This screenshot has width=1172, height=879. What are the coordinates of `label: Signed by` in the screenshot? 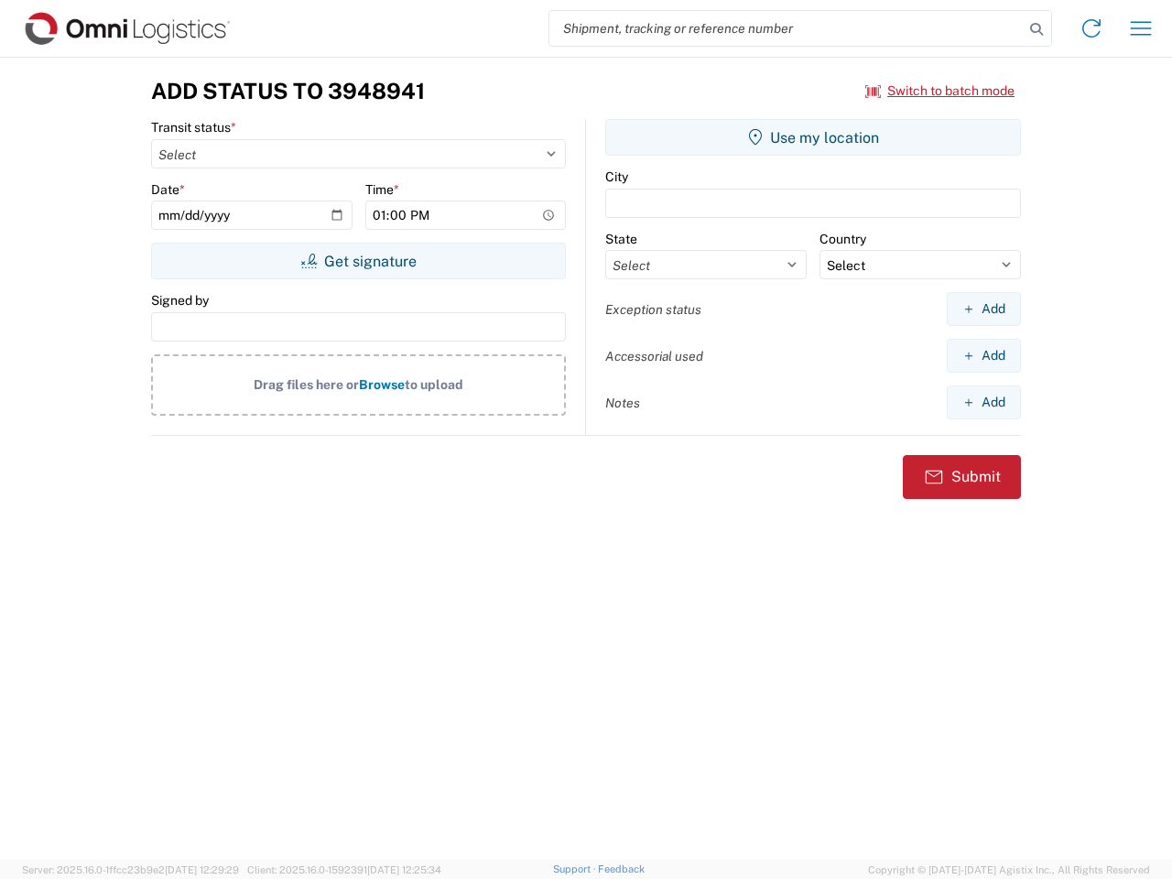 It's located at (179, 300).